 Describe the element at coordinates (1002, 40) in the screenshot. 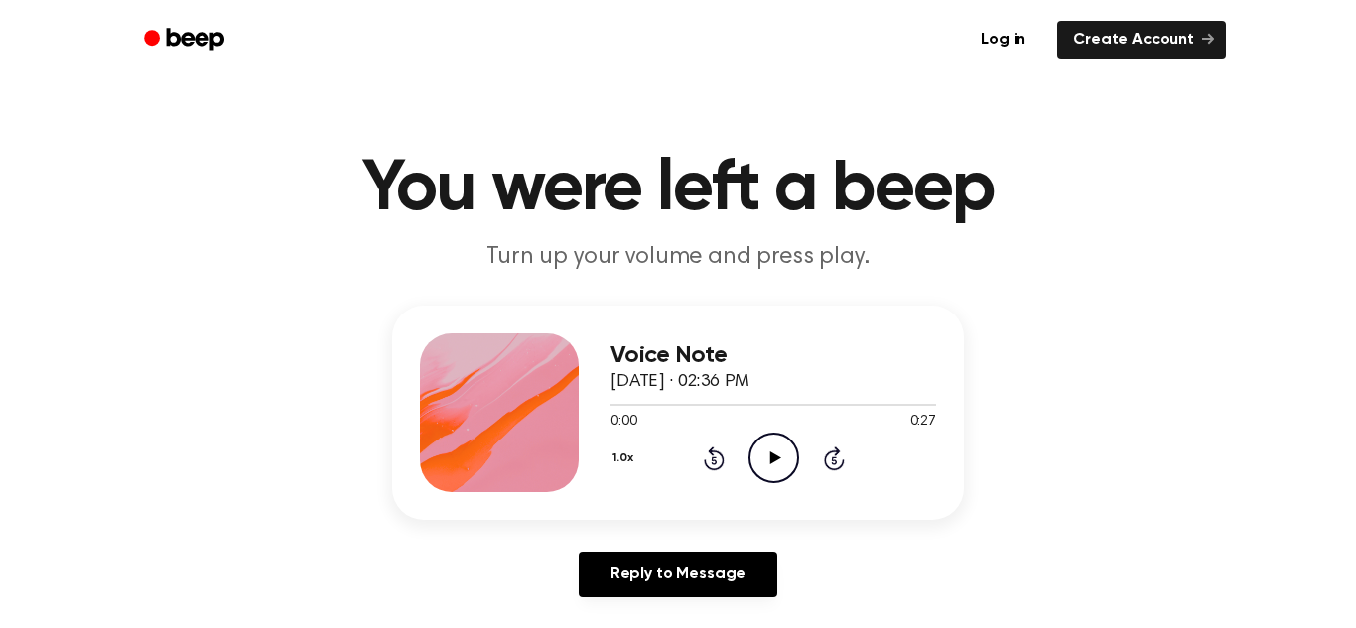

I see `a: Log in` at that location.